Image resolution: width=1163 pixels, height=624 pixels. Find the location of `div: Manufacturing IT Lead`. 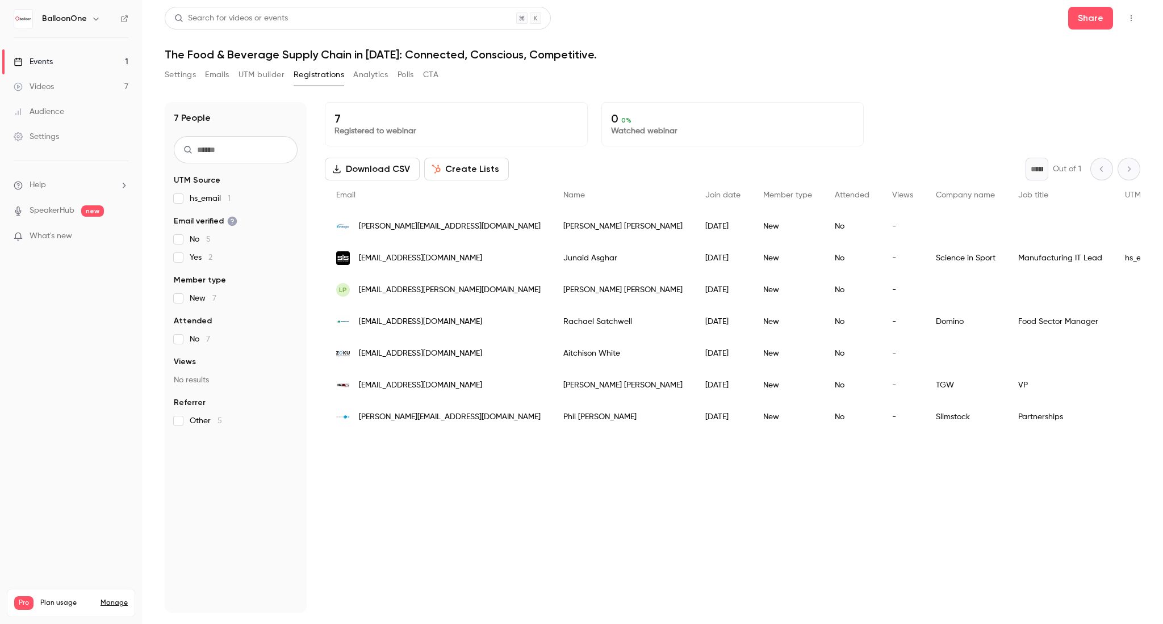

div: Manufacturing IT Lead is located at coordinates (1060, 258).